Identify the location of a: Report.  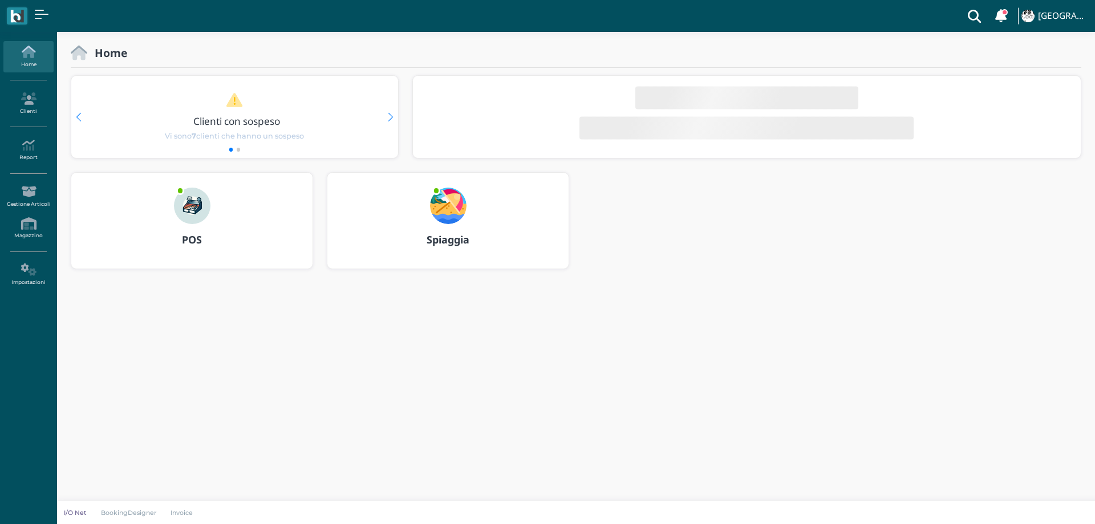
(28, 150).